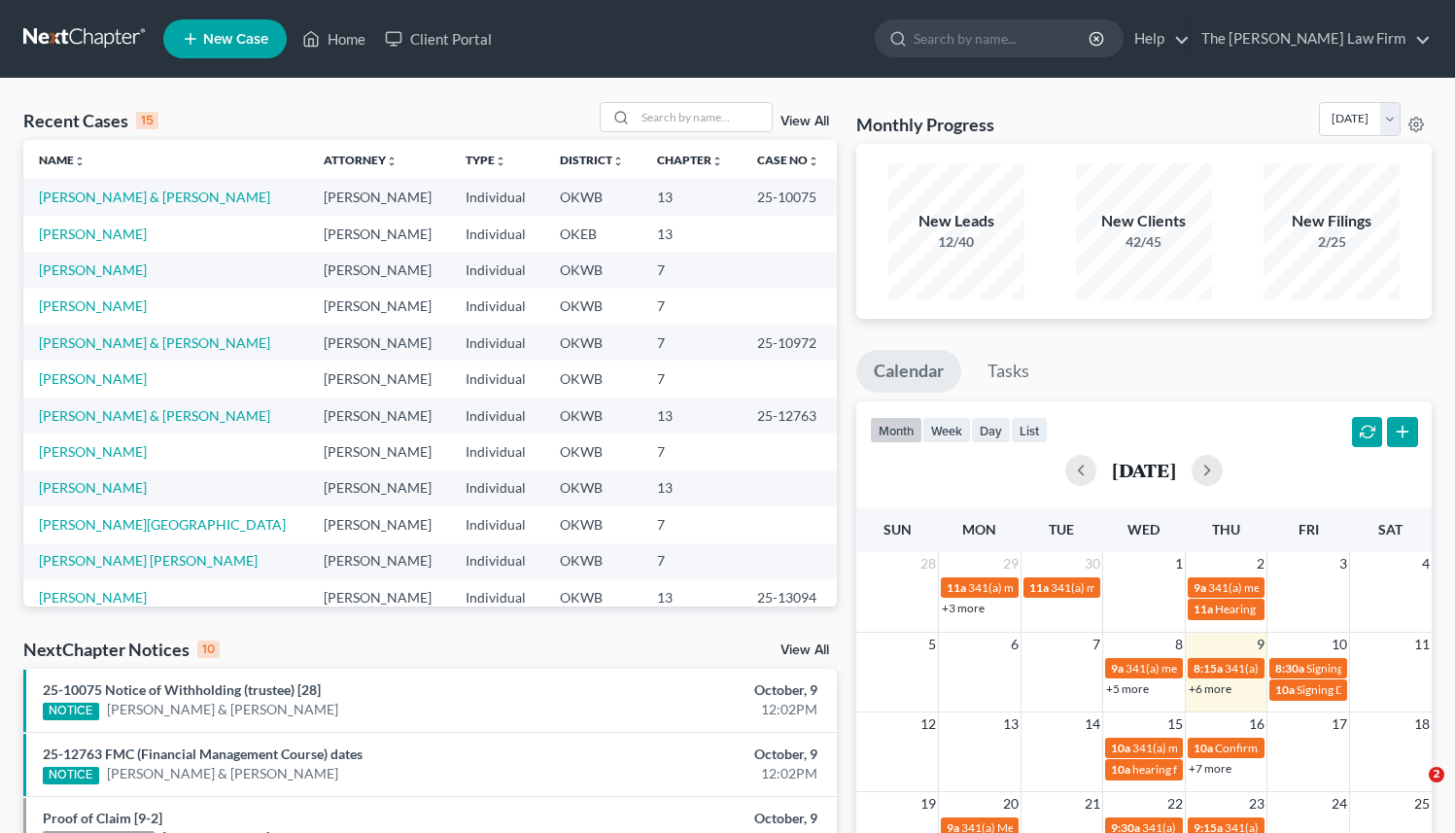 Image resolution: width=1455 pixels, height=833 pixels. Describe the element at coordinates (1144, 221) in the screenshot. I see `div: New Clients` at that location.